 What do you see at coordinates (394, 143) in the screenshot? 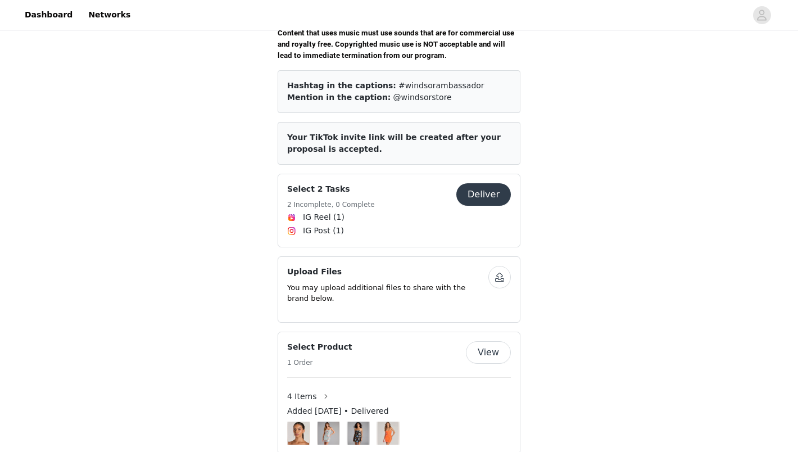
I see `span: Your TikTok invite link will be created after your proposal is accepted.` at bounding box center [394, 143].